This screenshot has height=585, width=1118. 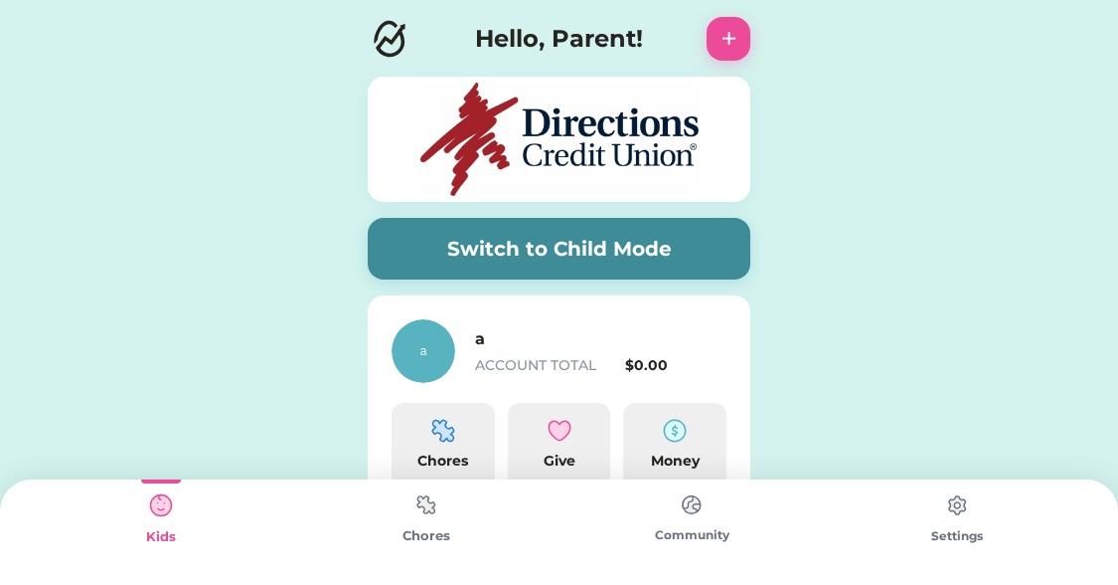 I want to click on div: $0.00, so click(x=676, y=365).